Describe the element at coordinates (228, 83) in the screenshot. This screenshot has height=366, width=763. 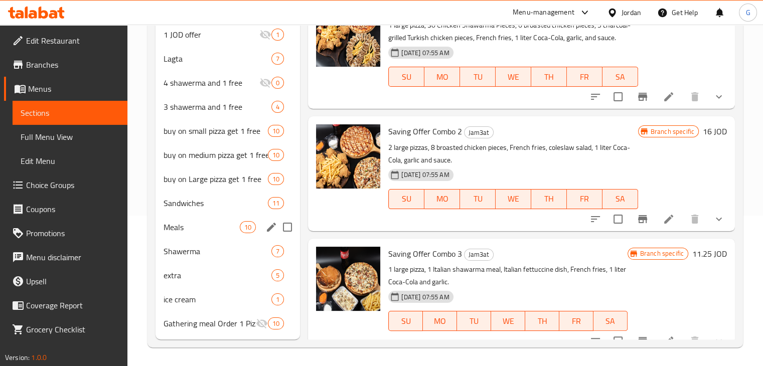
I see `div: 4 shawerma and 1 free0` at that location.